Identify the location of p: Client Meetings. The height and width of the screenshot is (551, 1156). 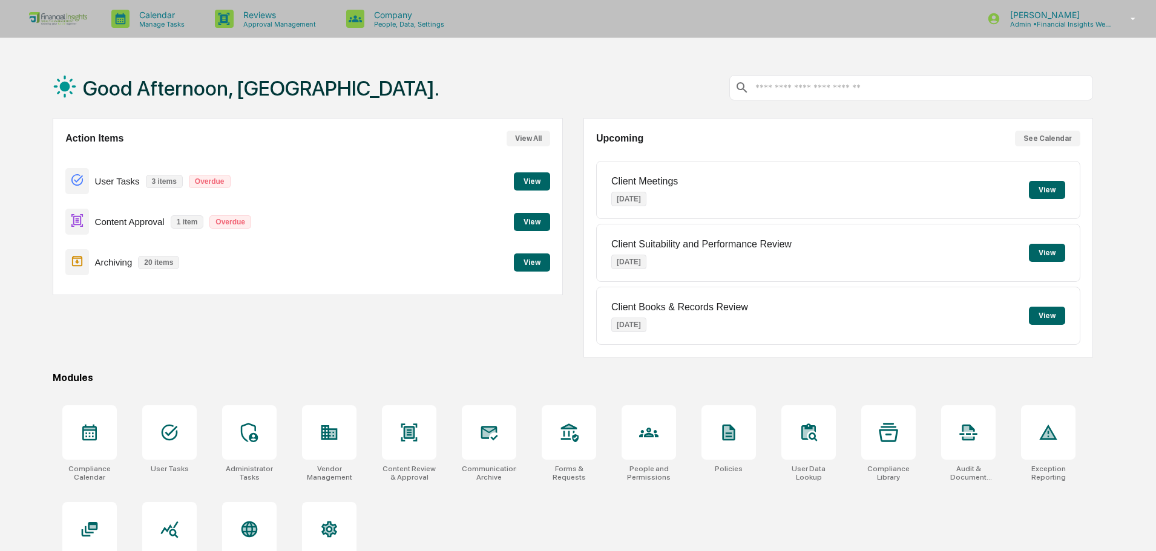
(645, 182).